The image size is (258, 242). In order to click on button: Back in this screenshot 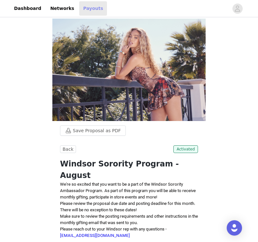, I will do `click(68, 149)`.